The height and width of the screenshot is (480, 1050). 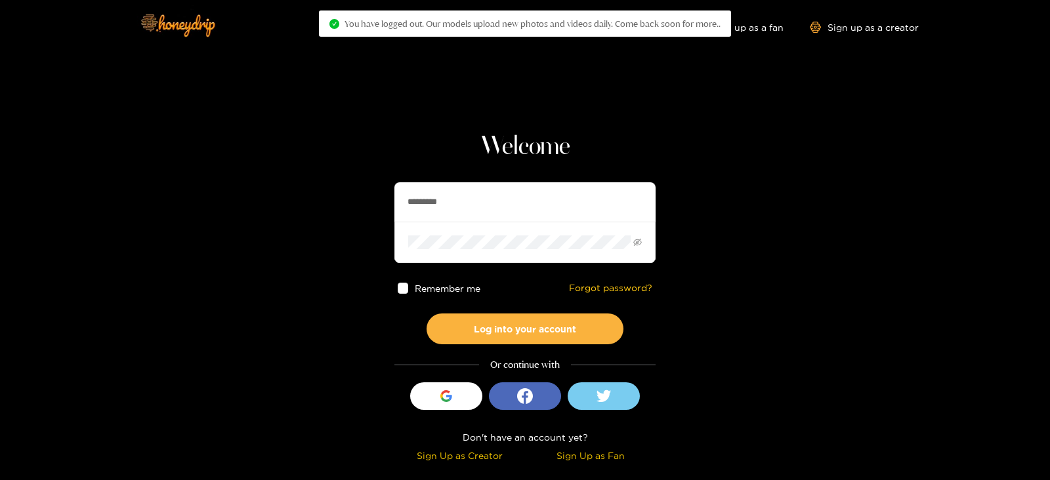 I want to click on div: Don't have an account yet?, so click(x=525, y=437).